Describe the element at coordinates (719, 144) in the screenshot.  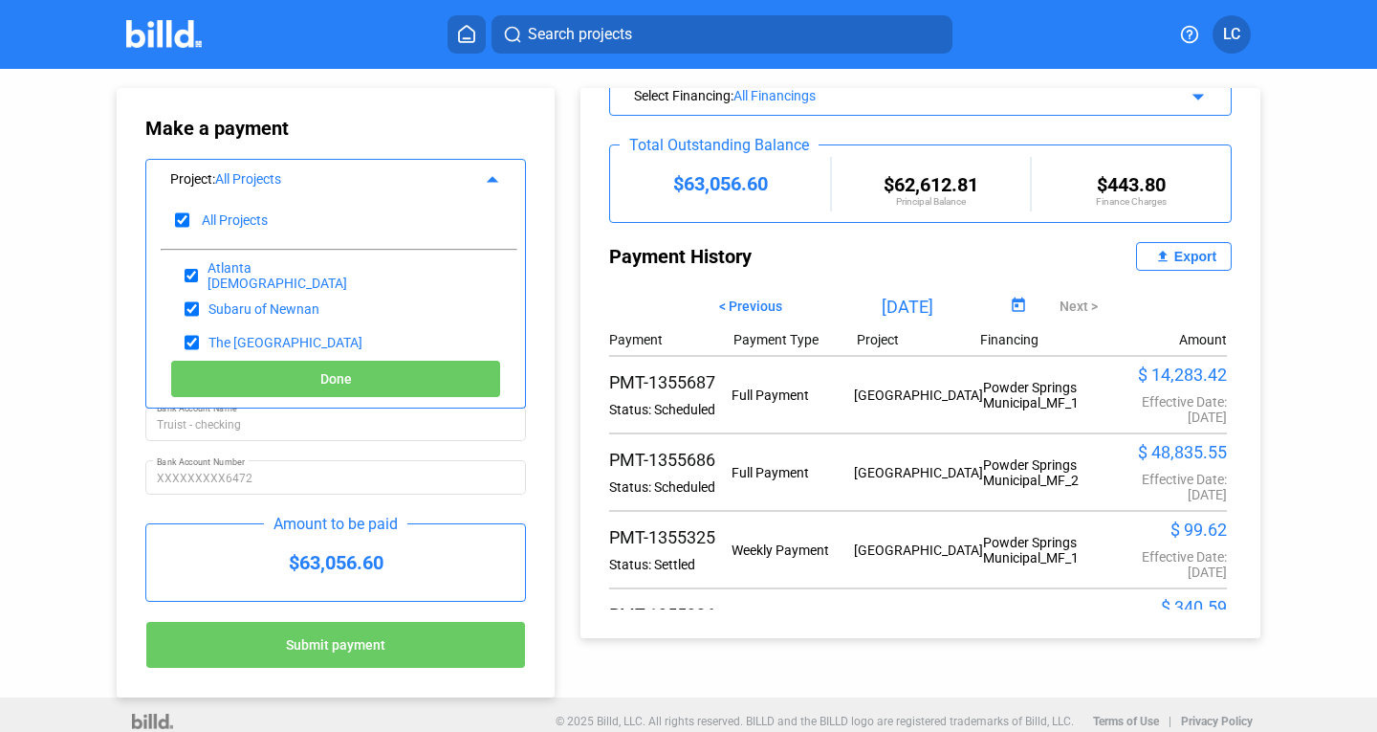
I see `div: Total Outstanding Balance` at that location.